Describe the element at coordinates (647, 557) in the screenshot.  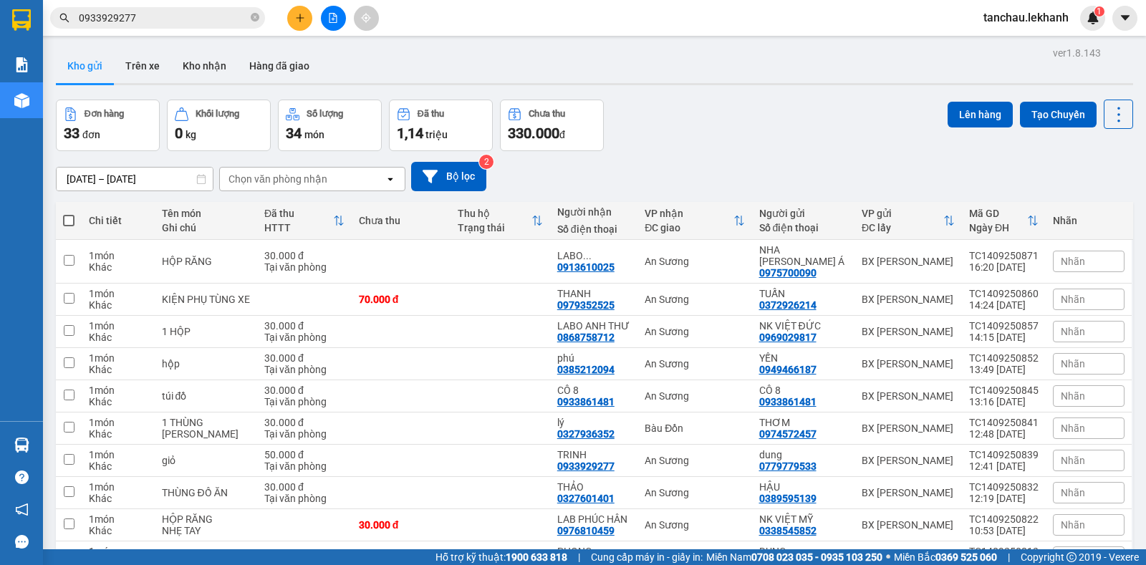
I see `span: Cung cấp máy in - giấy in:` at that location.